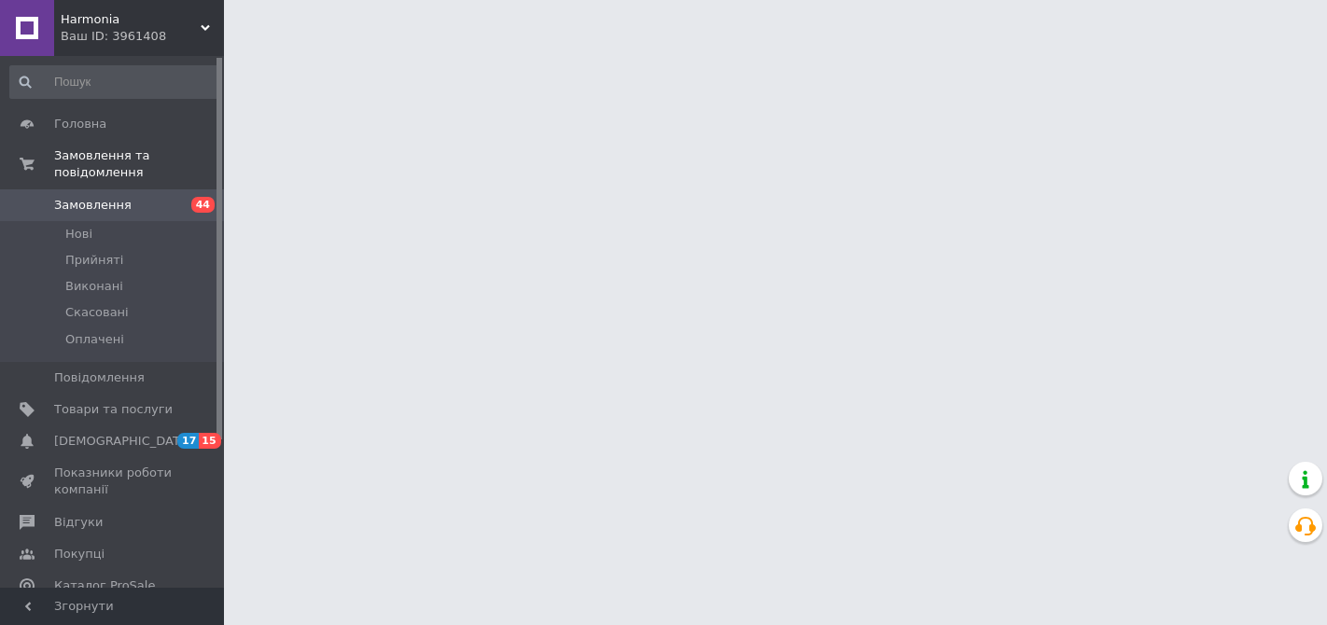 The image size is (1327, 625). Describe the element at coordinates (97, 313) in the screenshot. I see `span: Скасовані` at that location.